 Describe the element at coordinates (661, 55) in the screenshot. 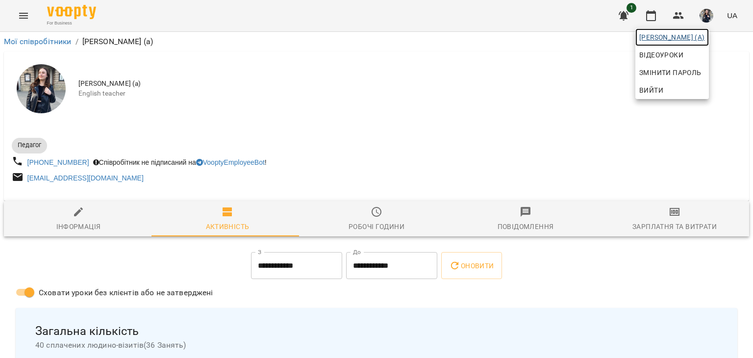

I see `span: Відеоуроки` at that location.